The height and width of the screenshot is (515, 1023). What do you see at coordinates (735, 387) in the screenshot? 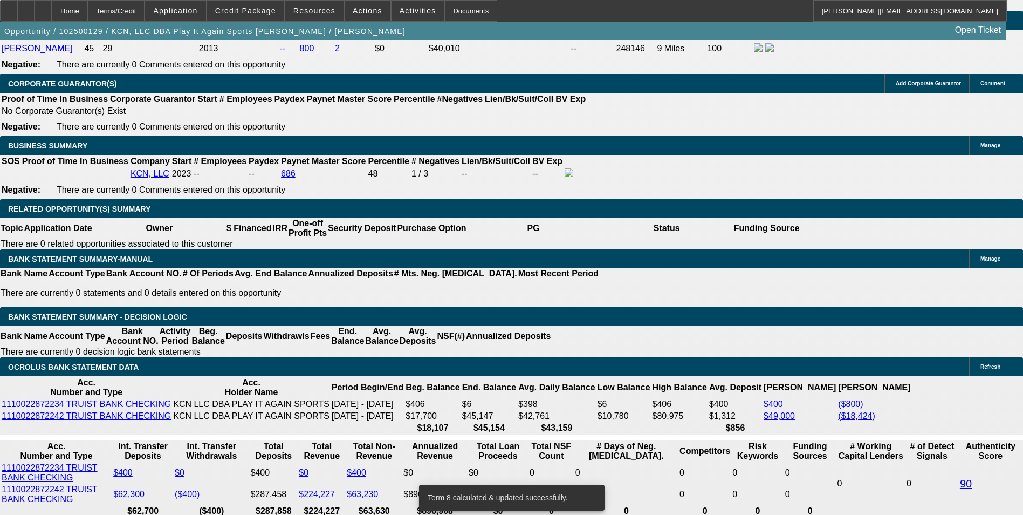
I see `th: Avg. Deposit` at bounding box center [735, 387].